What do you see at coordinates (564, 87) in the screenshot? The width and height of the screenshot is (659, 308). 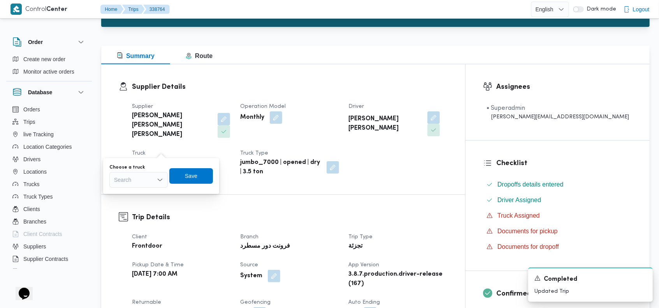 I see `h3: Assignees` at bounding box center [564, 87].